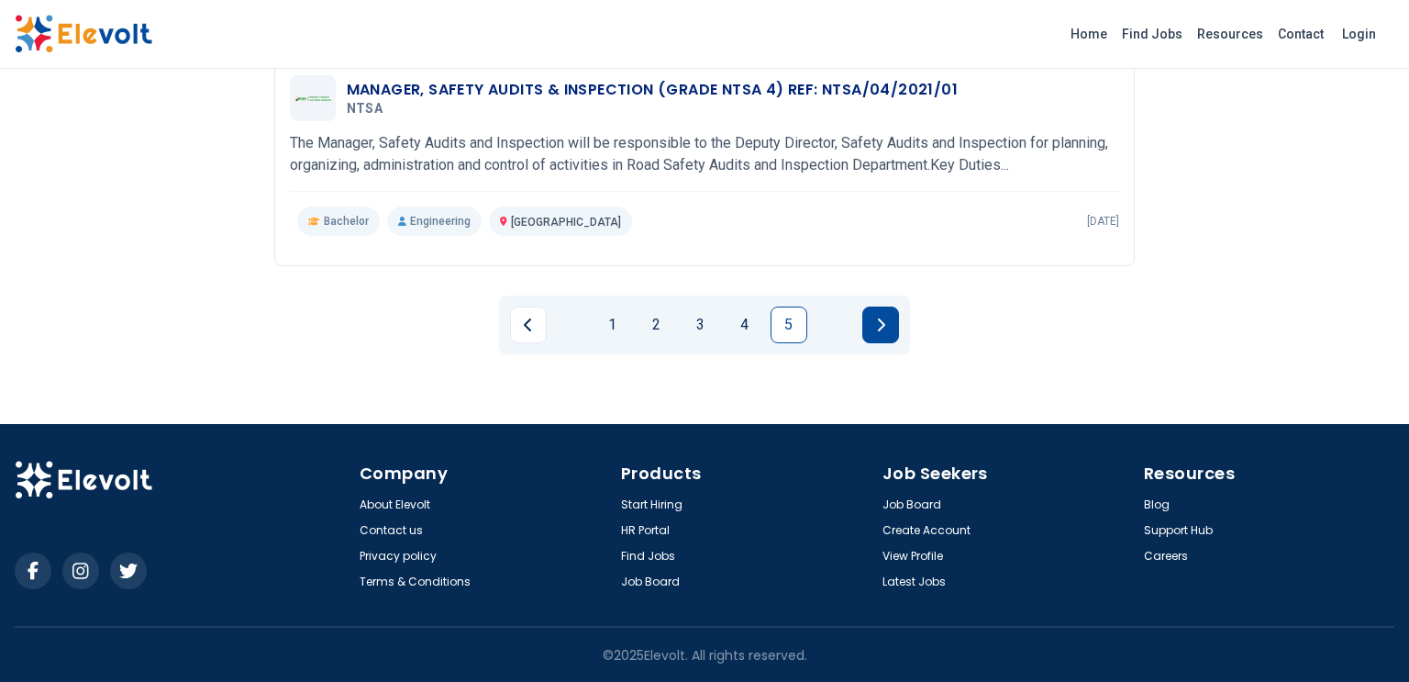 This screenshot has height=682, width=1409. Describe the element at coordinates (914, 582) in the screenshot. I see `a: Latest Jobs` at that location.